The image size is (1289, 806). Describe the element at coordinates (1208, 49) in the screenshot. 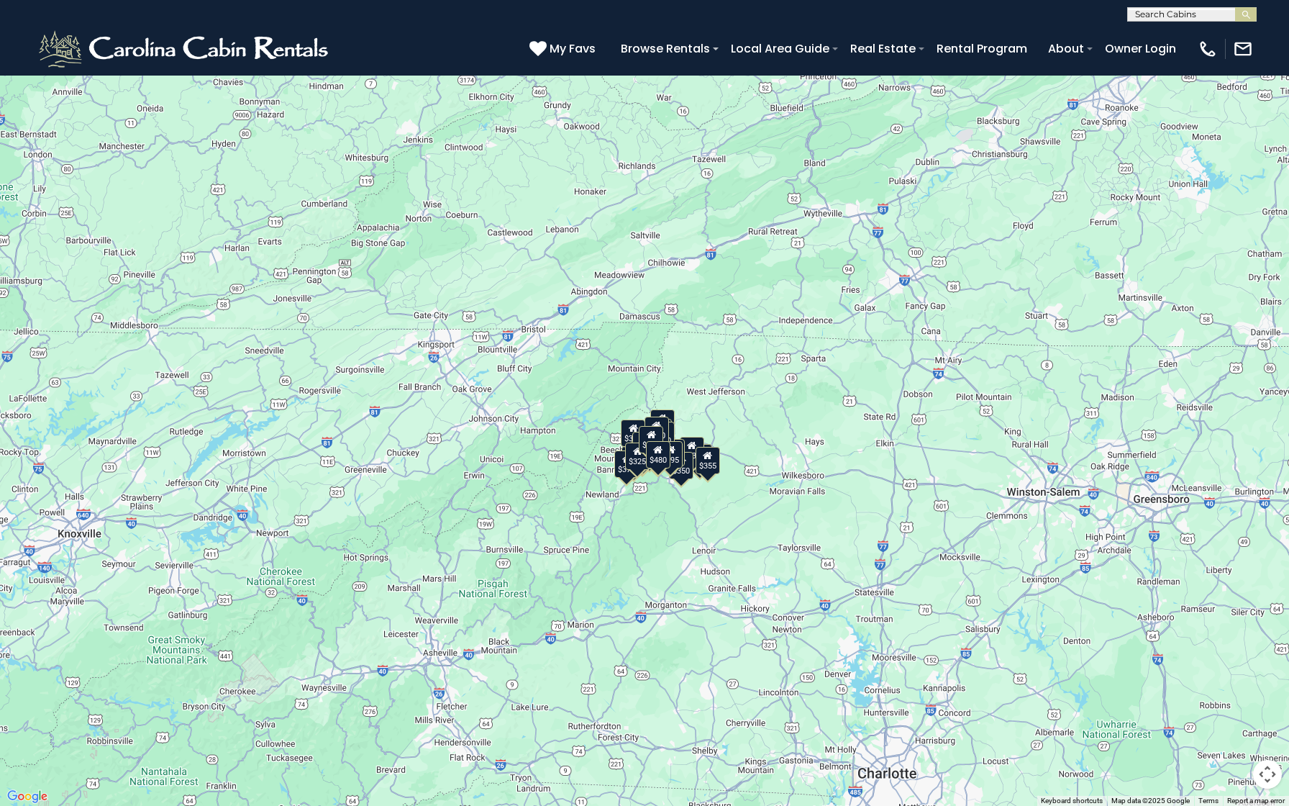

I see `img: phone-regular-white.png` at that location.